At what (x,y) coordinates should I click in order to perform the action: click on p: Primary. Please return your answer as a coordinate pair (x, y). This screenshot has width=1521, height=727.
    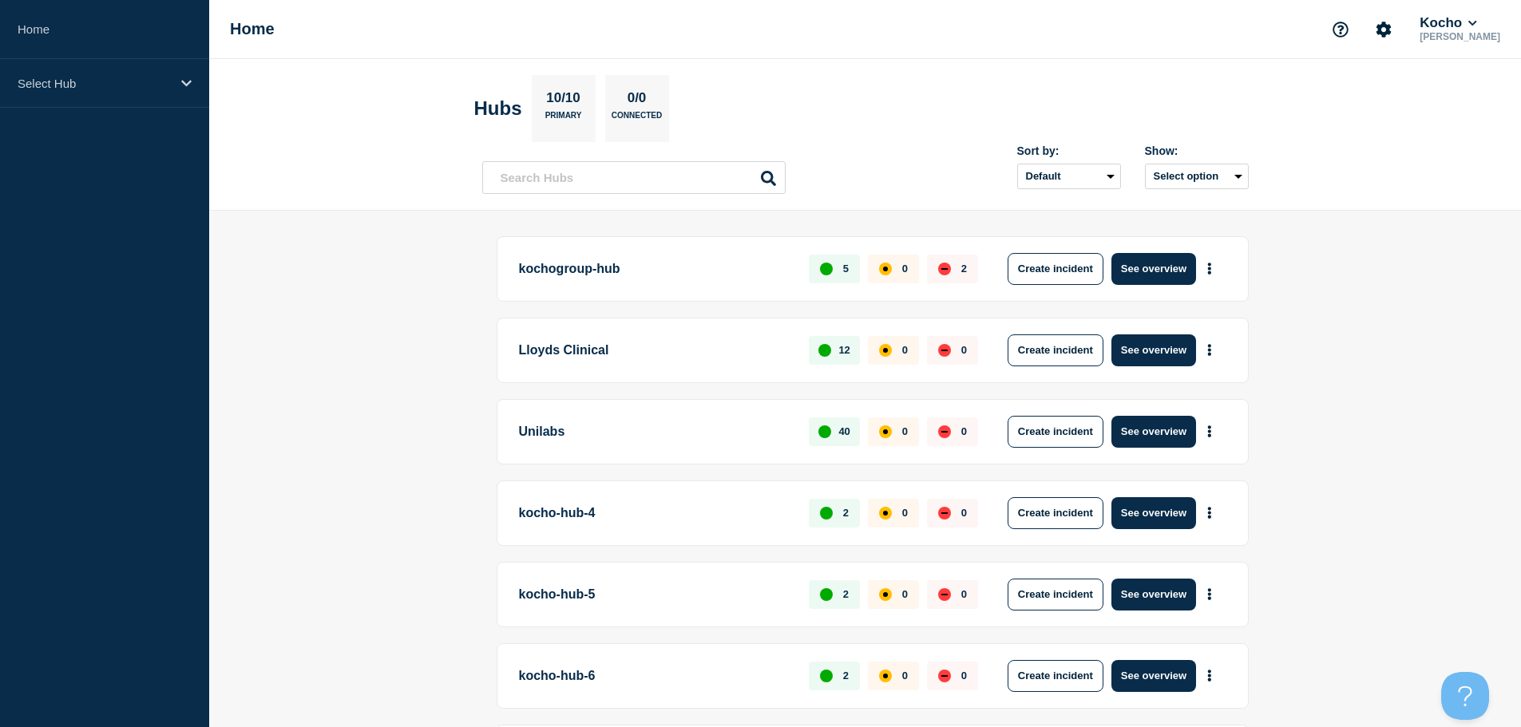
    Looking at the image, I should click on (564, 119).